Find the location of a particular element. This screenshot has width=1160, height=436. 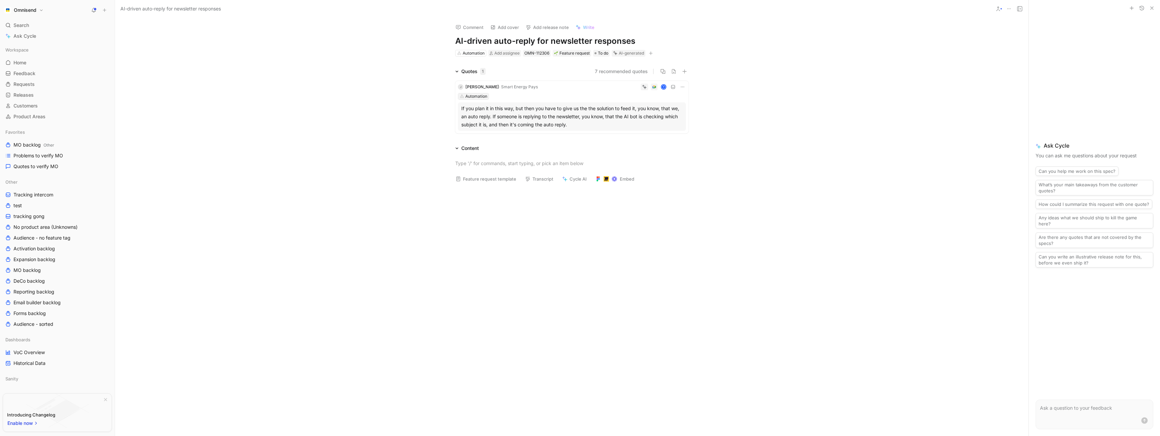

a: Problems to verify MO is located at coordinates (57, 156).